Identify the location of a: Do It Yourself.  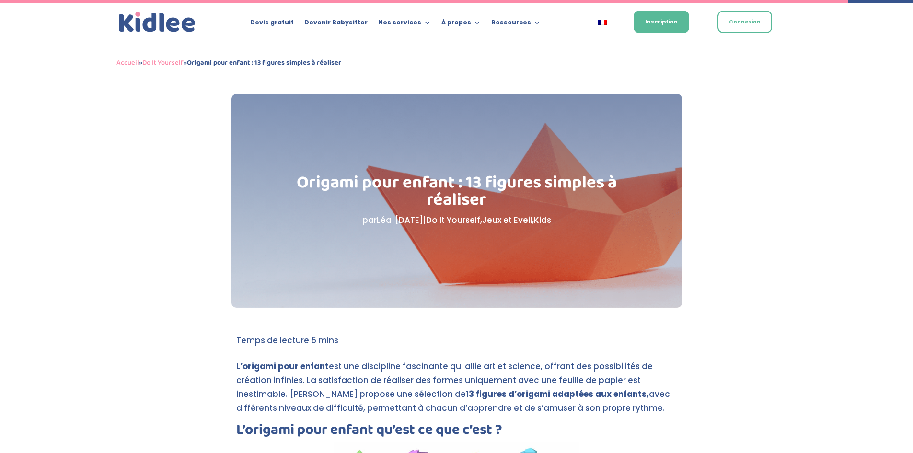
(453, 220).